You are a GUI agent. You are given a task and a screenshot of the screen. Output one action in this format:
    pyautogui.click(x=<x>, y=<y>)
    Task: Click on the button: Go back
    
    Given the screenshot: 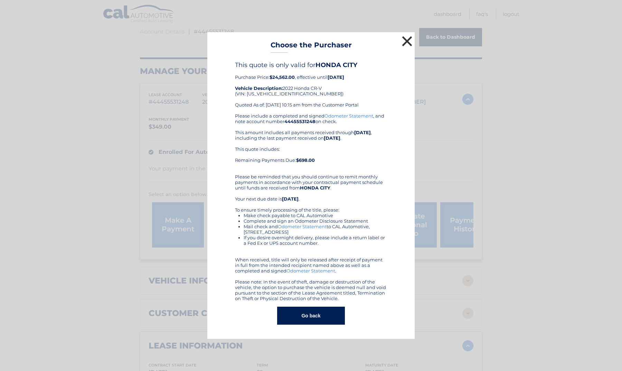 What is the action you would take?
    pyautogui.click(x=311, y=315)
    